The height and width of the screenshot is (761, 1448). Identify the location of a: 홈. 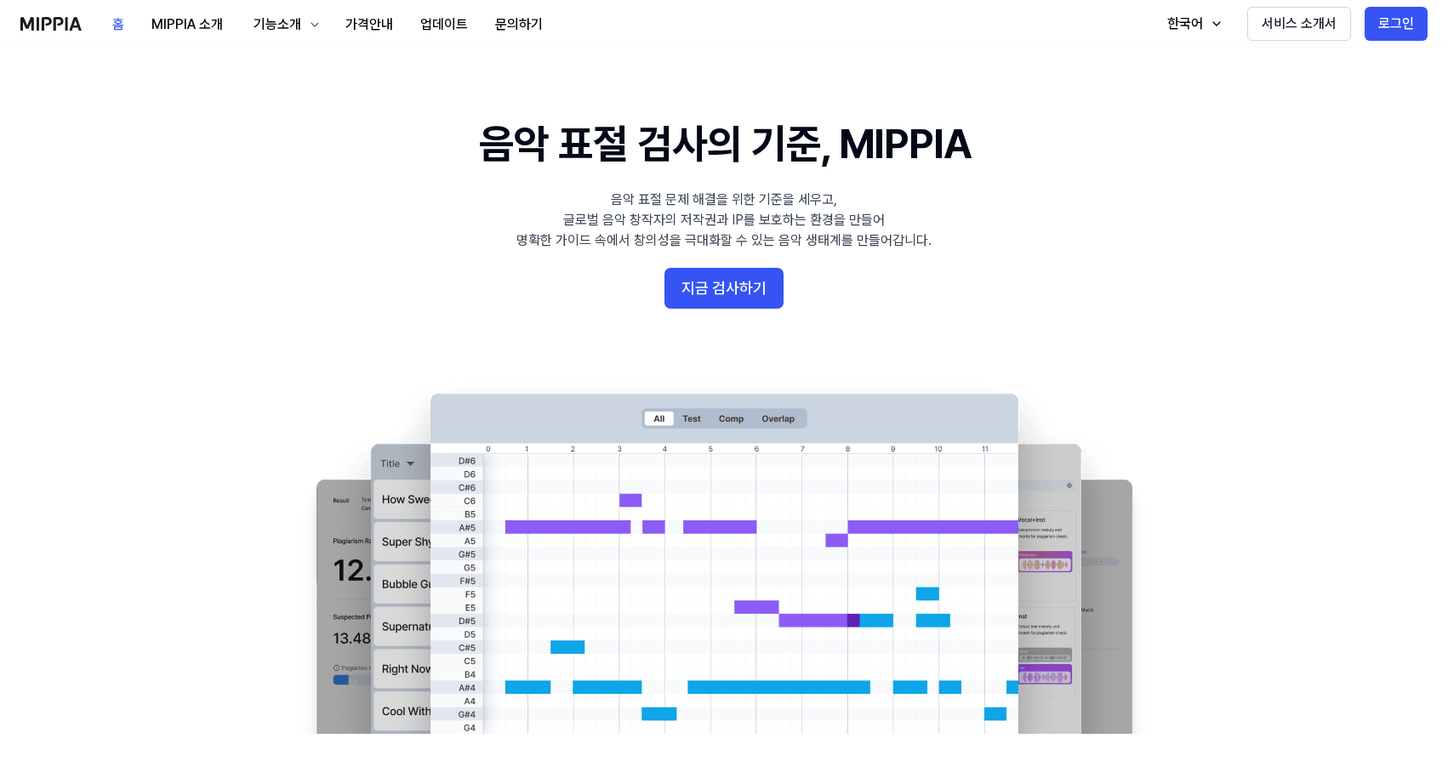
(118, 24).